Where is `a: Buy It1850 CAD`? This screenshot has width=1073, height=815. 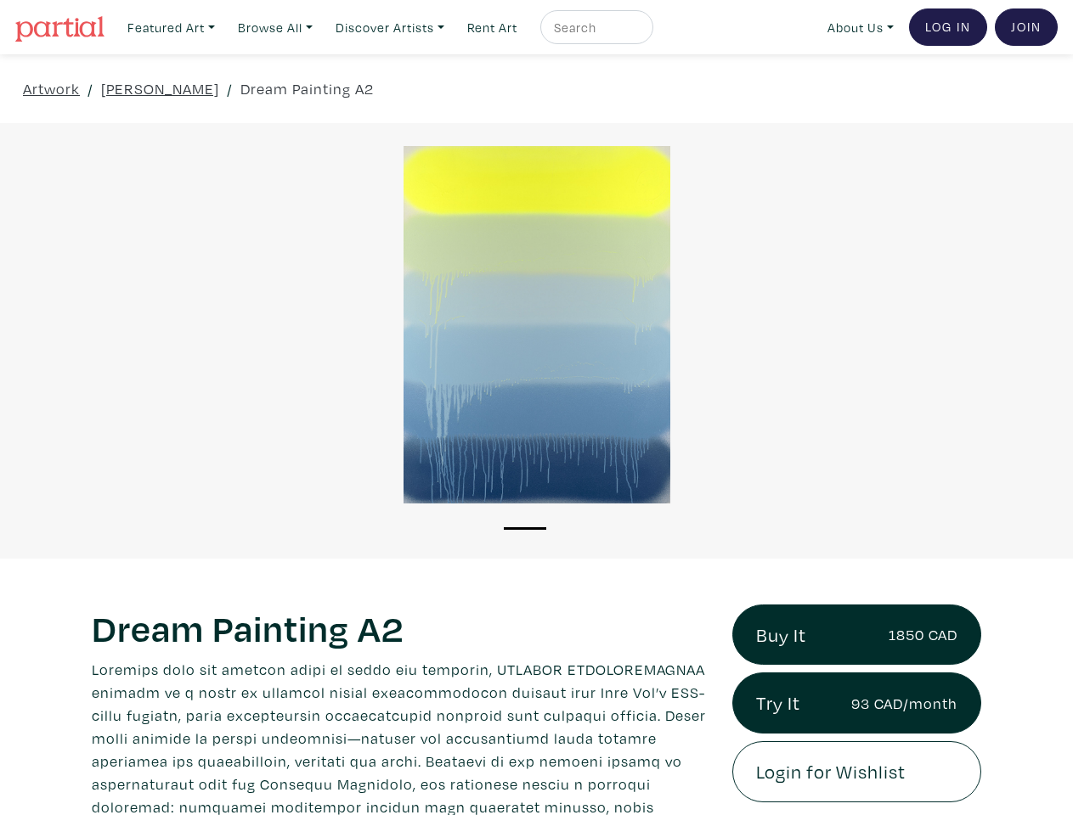
a: Buy It1850 CAD is located at coordinates (856, 635).